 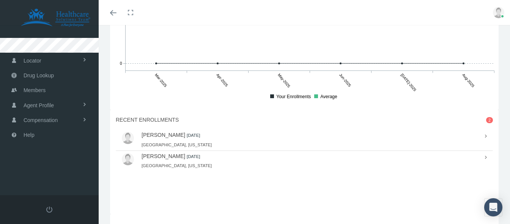 What do you see at coordinates (41, 120) in the screenshot?
I see `span: Compensation` at bounding box center [41, 120].